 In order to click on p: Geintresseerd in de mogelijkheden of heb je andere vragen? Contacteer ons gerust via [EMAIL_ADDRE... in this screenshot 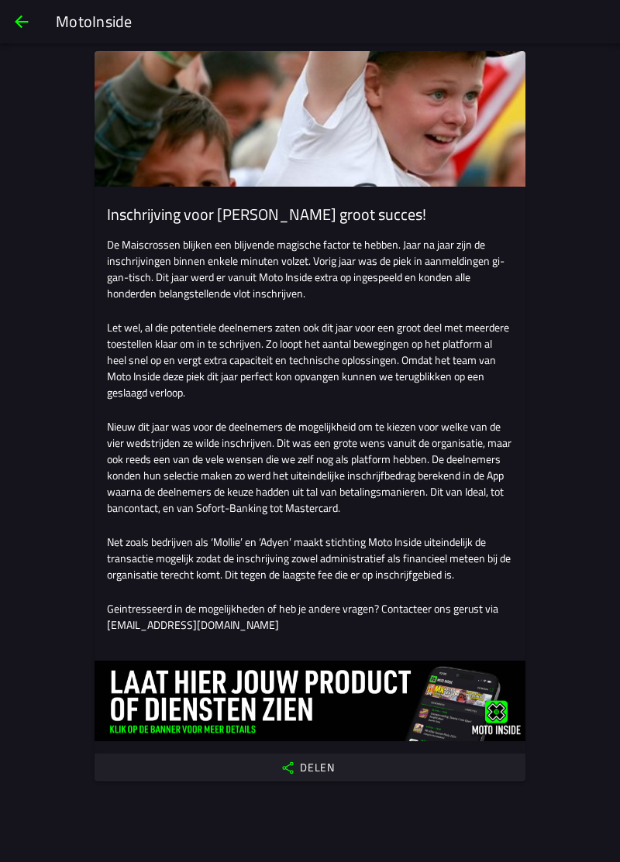, I will do `click(310, 616)`.